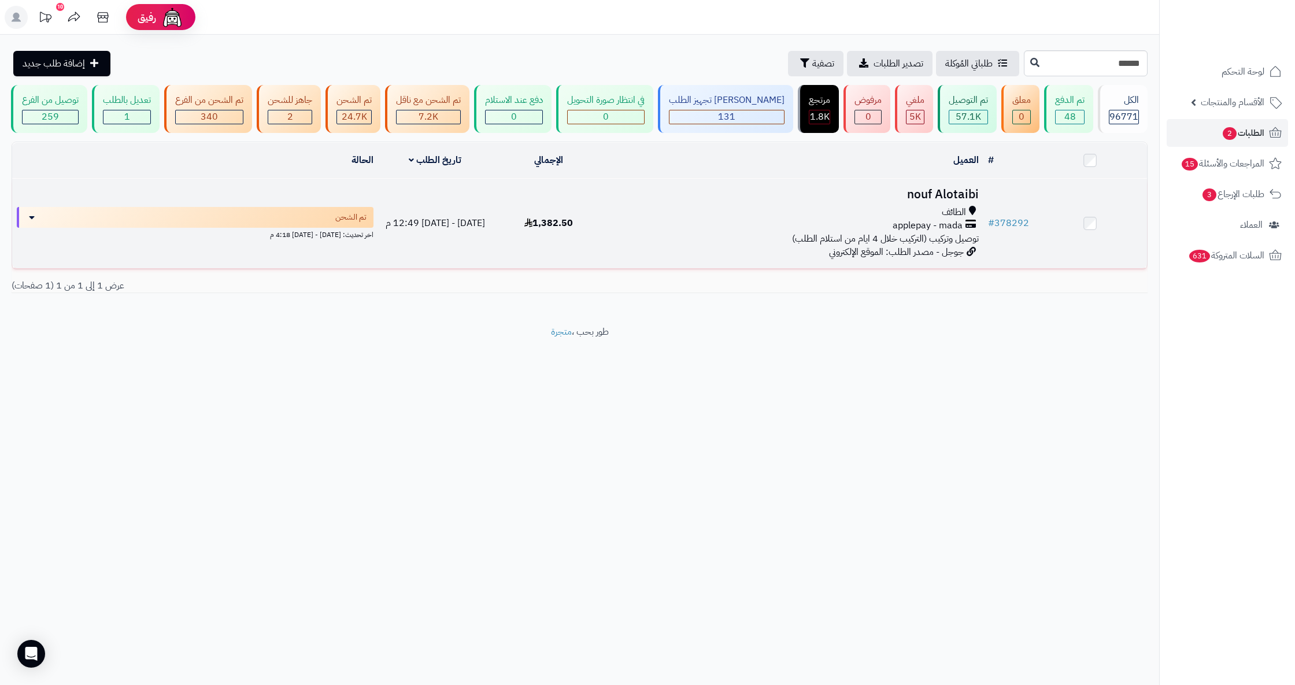 The height and width of the screenshot is (685, 1295). Describe the element at coordinates (819, 117) in the screenshot. I see `div: 1849` at that location.